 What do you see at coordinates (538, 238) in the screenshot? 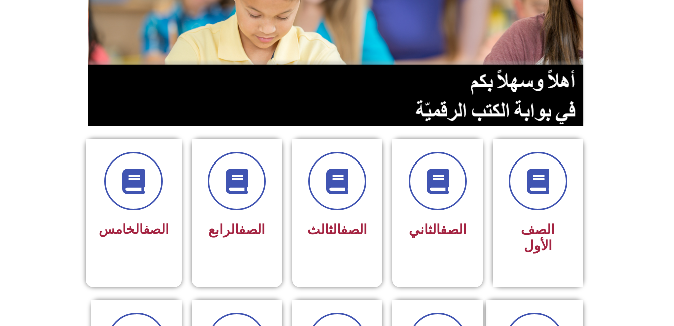
I see `span: الصف الأول` at bounding box center [538, 238].